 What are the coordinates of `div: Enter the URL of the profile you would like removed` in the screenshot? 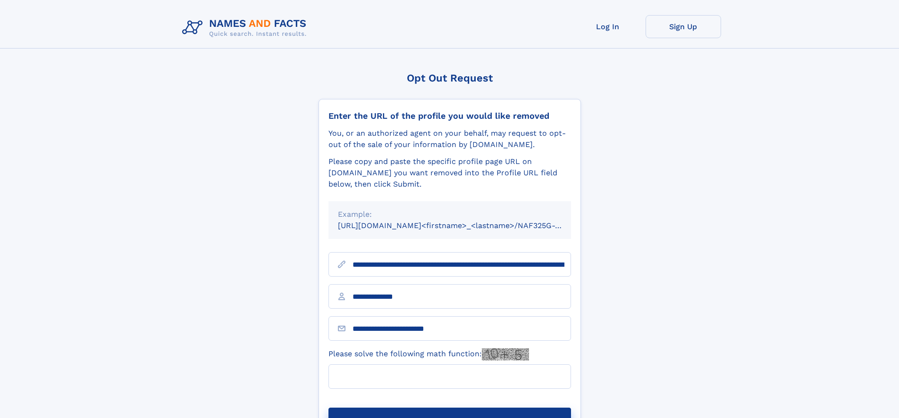 It's located at (450, 116).